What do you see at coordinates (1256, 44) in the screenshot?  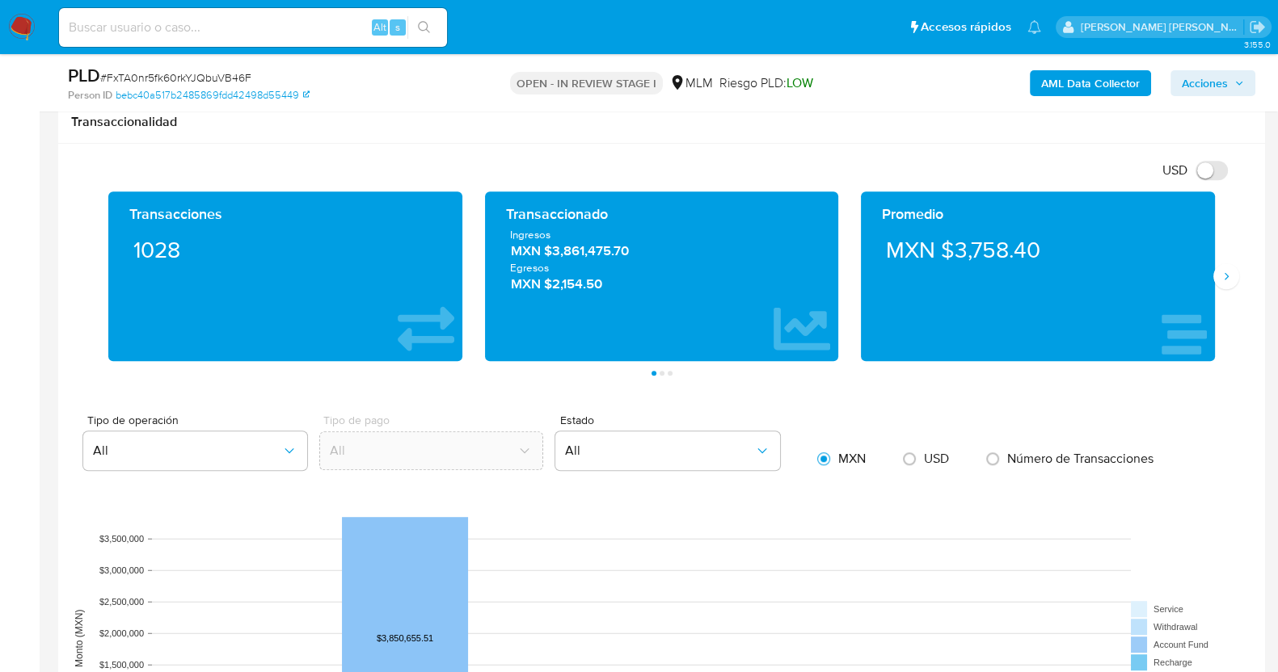 I see `span: 3.155.0` at bounding box center [1256, 44].